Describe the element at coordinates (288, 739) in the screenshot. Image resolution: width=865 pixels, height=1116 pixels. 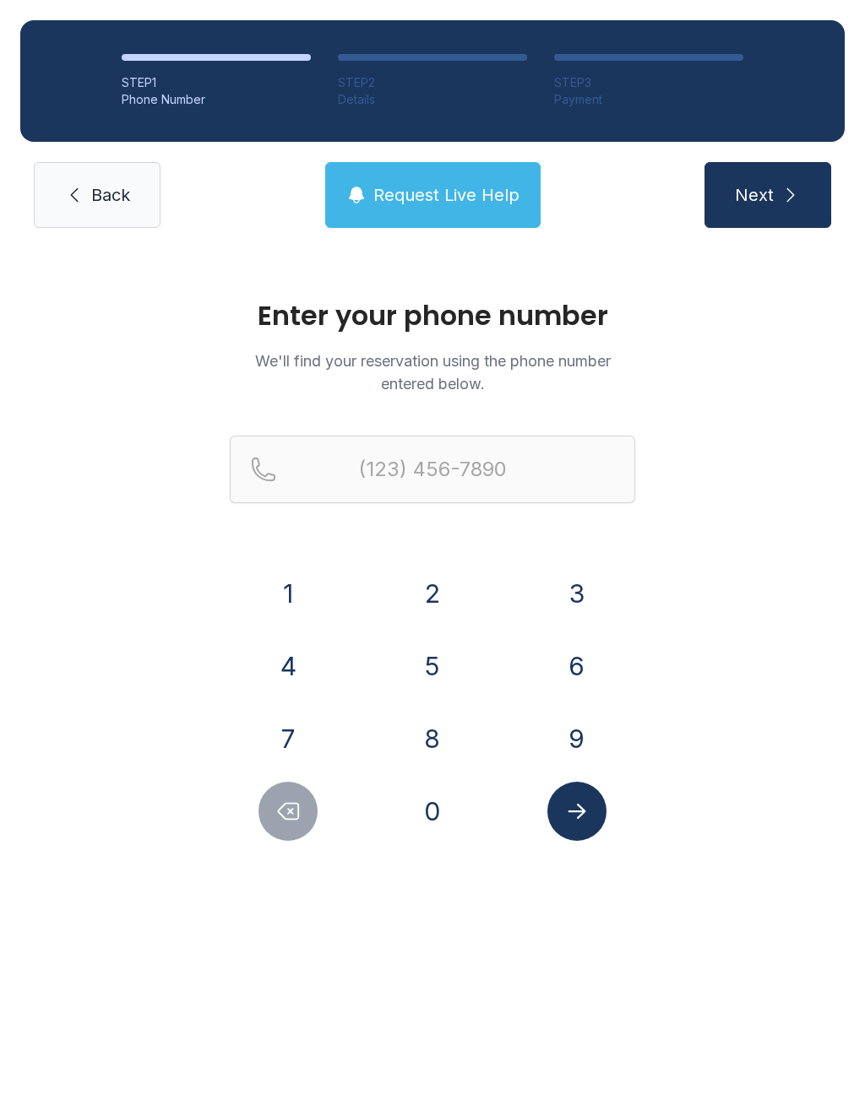
I see `button: 7` at that location.